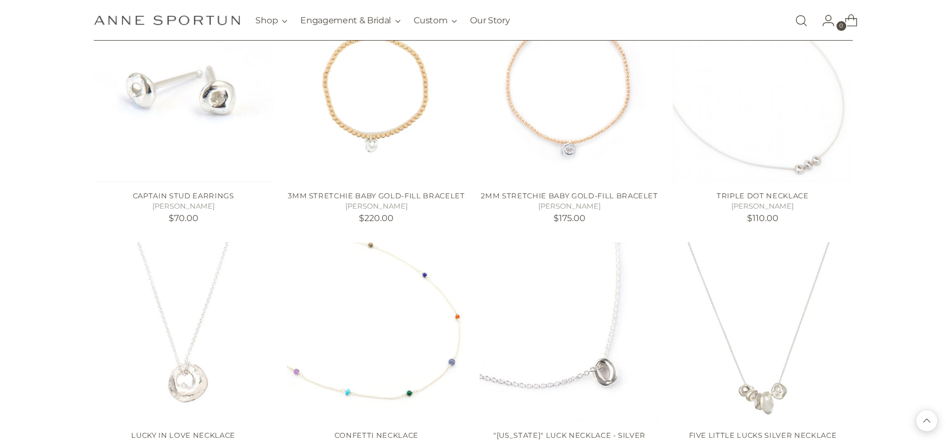  Describe the element at coordinates (824, 21) in the screenshot. I see `a: Go to the account page` at that location.